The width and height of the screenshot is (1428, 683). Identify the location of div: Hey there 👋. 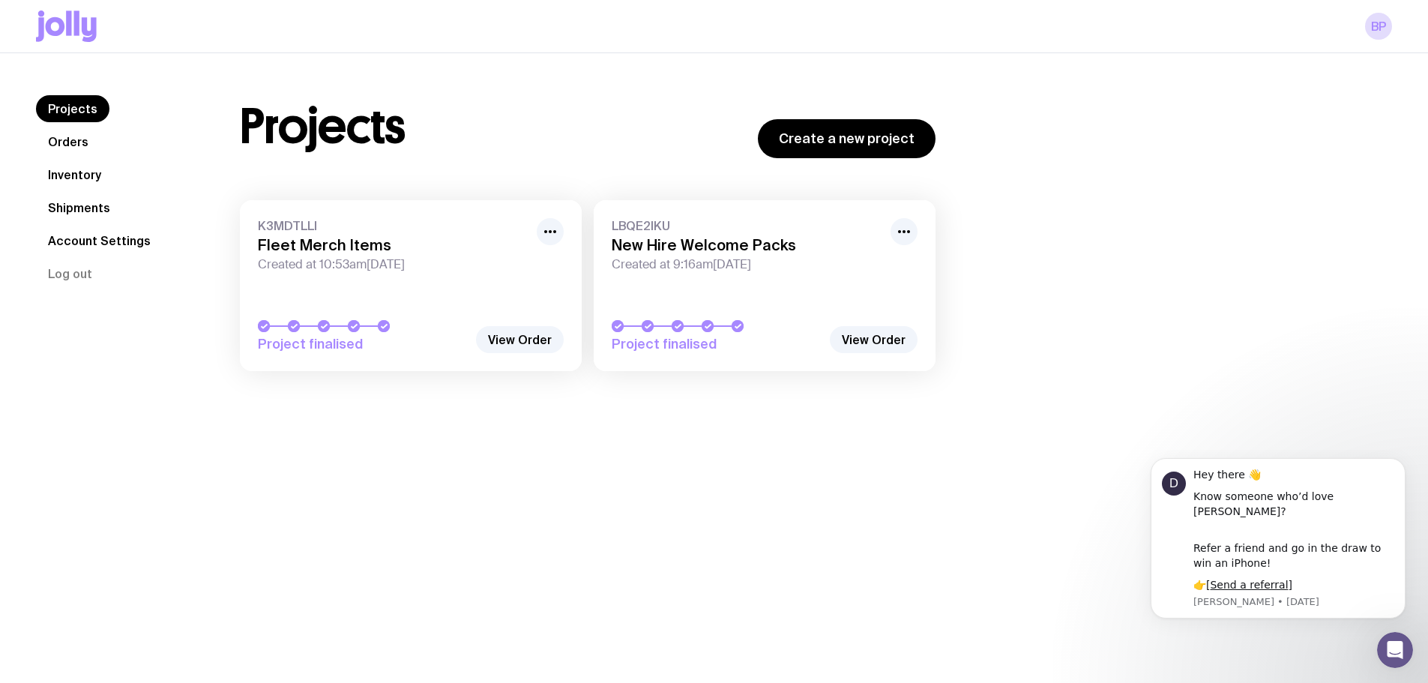
(166, 25).